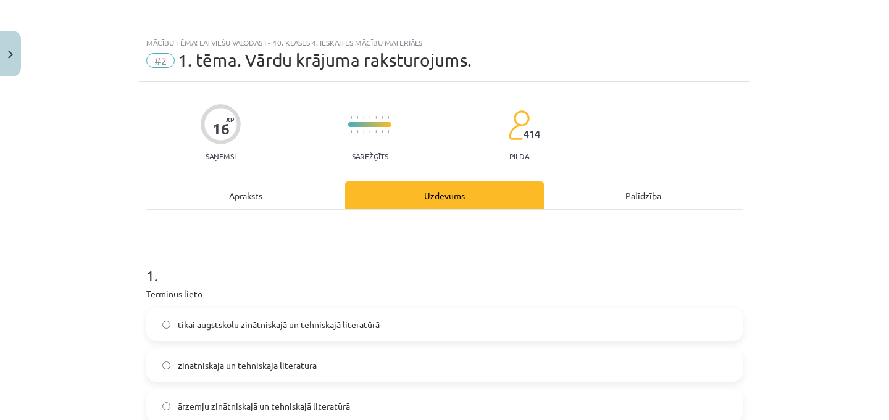 The height and width of the screenshot is (420, 889). I want to click on p: Terminus lieto, so click(445, 294).